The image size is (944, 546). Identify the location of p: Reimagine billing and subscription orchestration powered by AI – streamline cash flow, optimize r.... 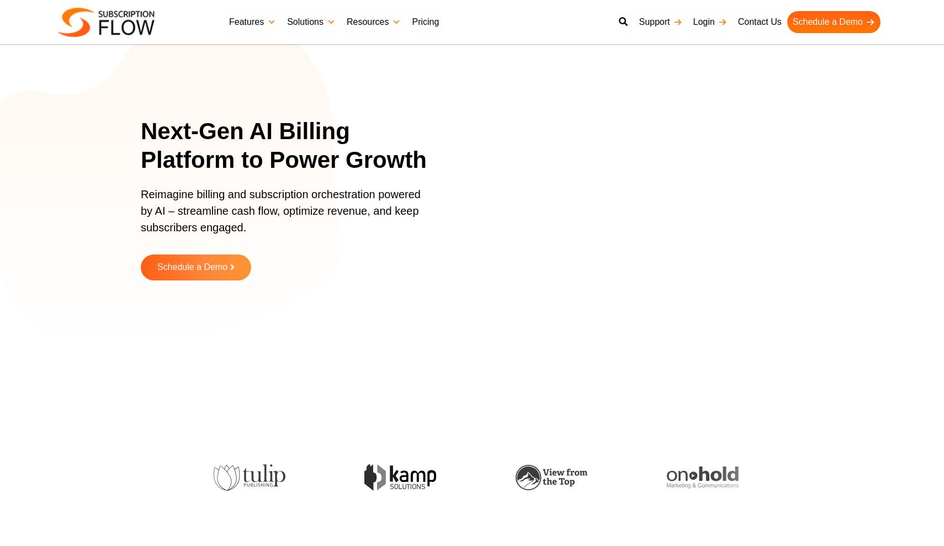
(284, 216).